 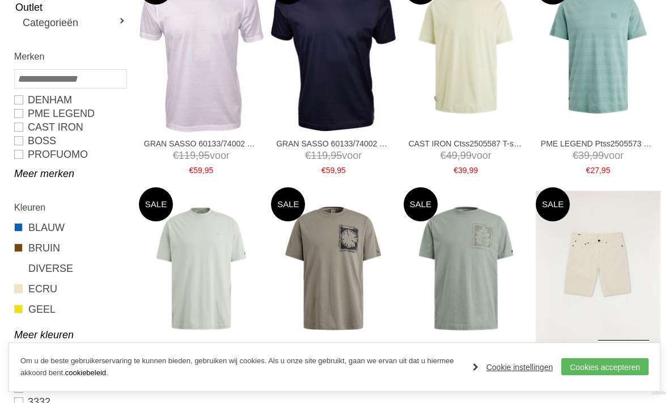 I want to click on h2: Kleuren, so click(x=70, y=207).